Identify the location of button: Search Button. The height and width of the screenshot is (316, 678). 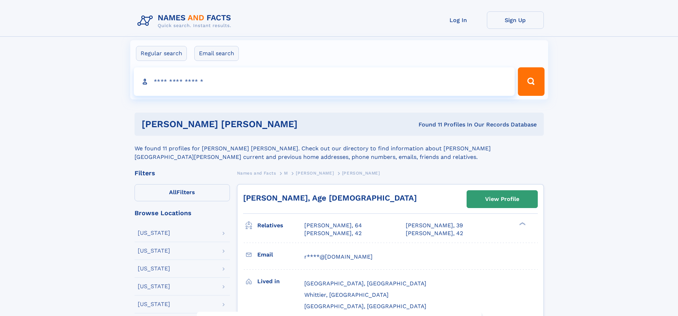
(531, 82).